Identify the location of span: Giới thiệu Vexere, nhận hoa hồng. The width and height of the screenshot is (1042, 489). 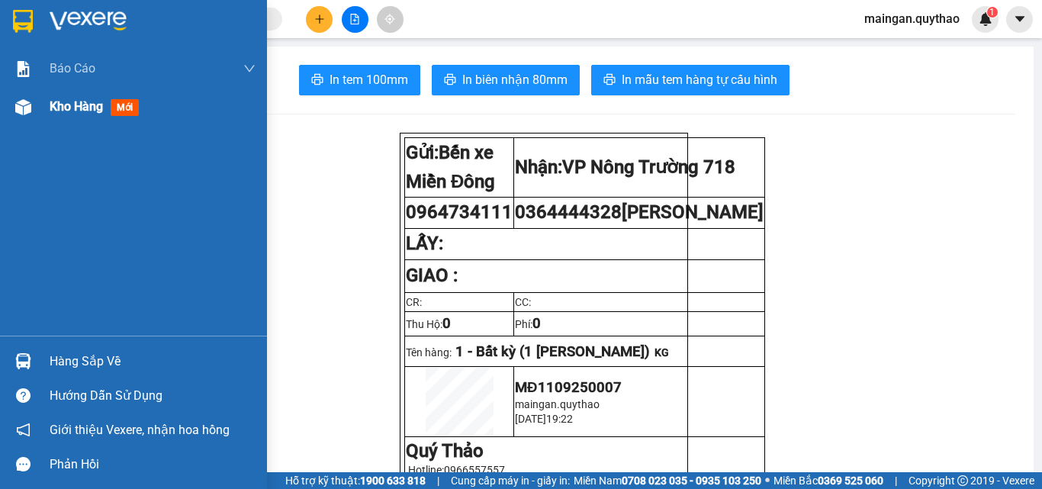
(140, 429).